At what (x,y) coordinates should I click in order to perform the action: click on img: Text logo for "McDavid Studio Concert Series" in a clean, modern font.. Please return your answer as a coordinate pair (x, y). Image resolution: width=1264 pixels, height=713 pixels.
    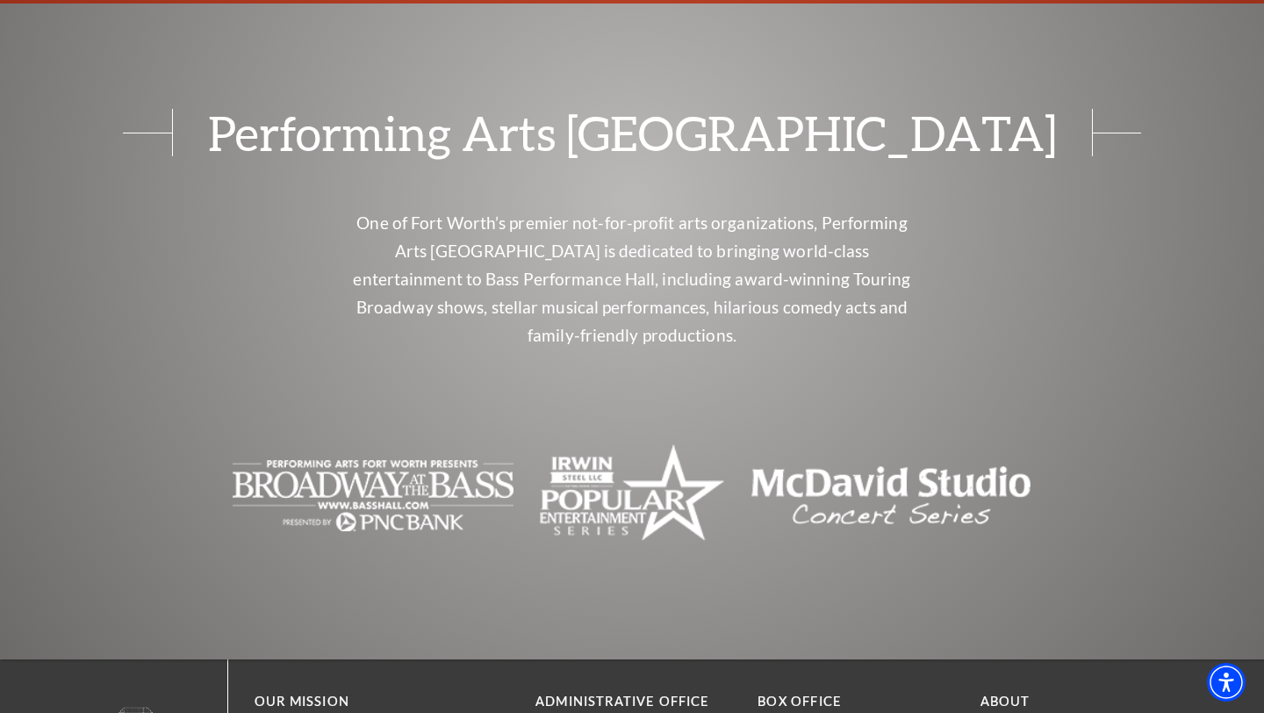
    Looking at the image, I should click on (891, 496).